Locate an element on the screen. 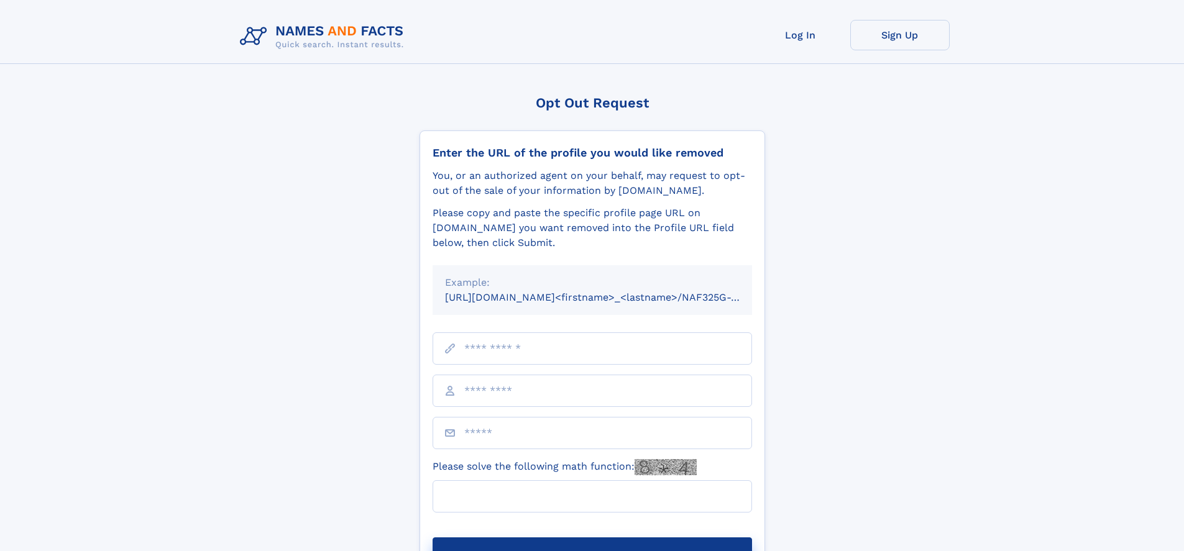  div: Opt Out Request is located at coordinates (592, 103).